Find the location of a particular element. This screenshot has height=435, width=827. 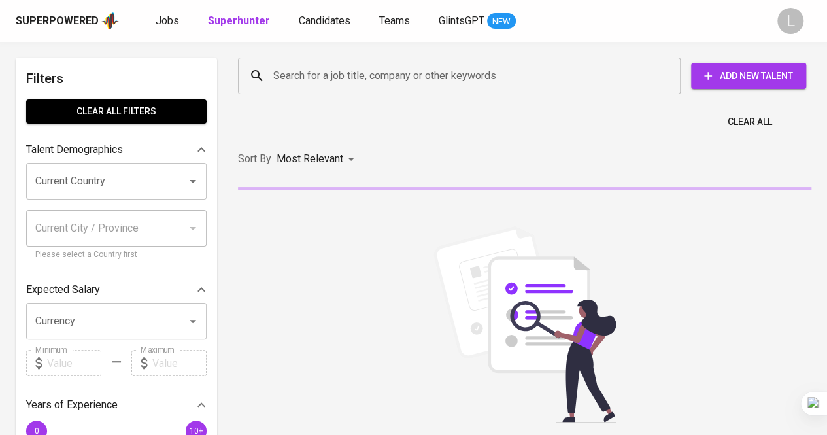

p: Talent Demographics is located at coordinates (75, 150).